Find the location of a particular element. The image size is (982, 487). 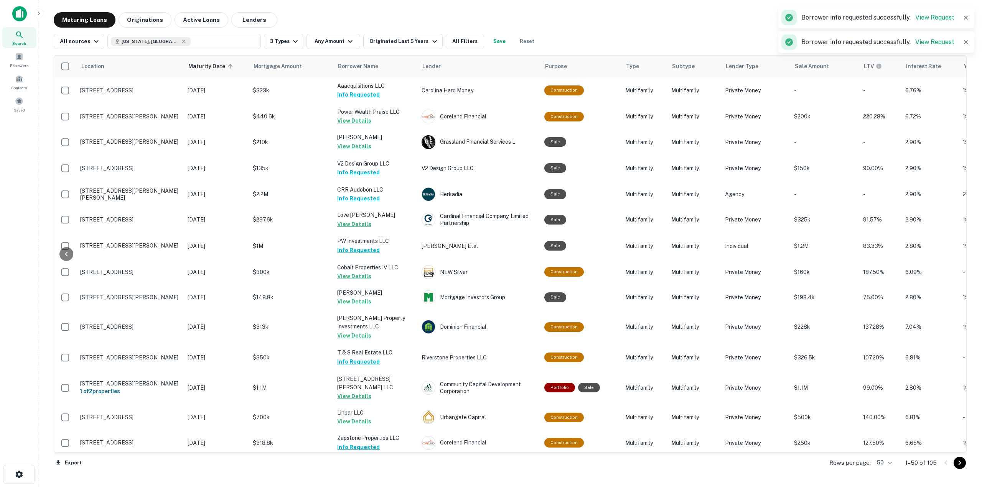

div: Corelend Financial is located at coordinates (479, 443).